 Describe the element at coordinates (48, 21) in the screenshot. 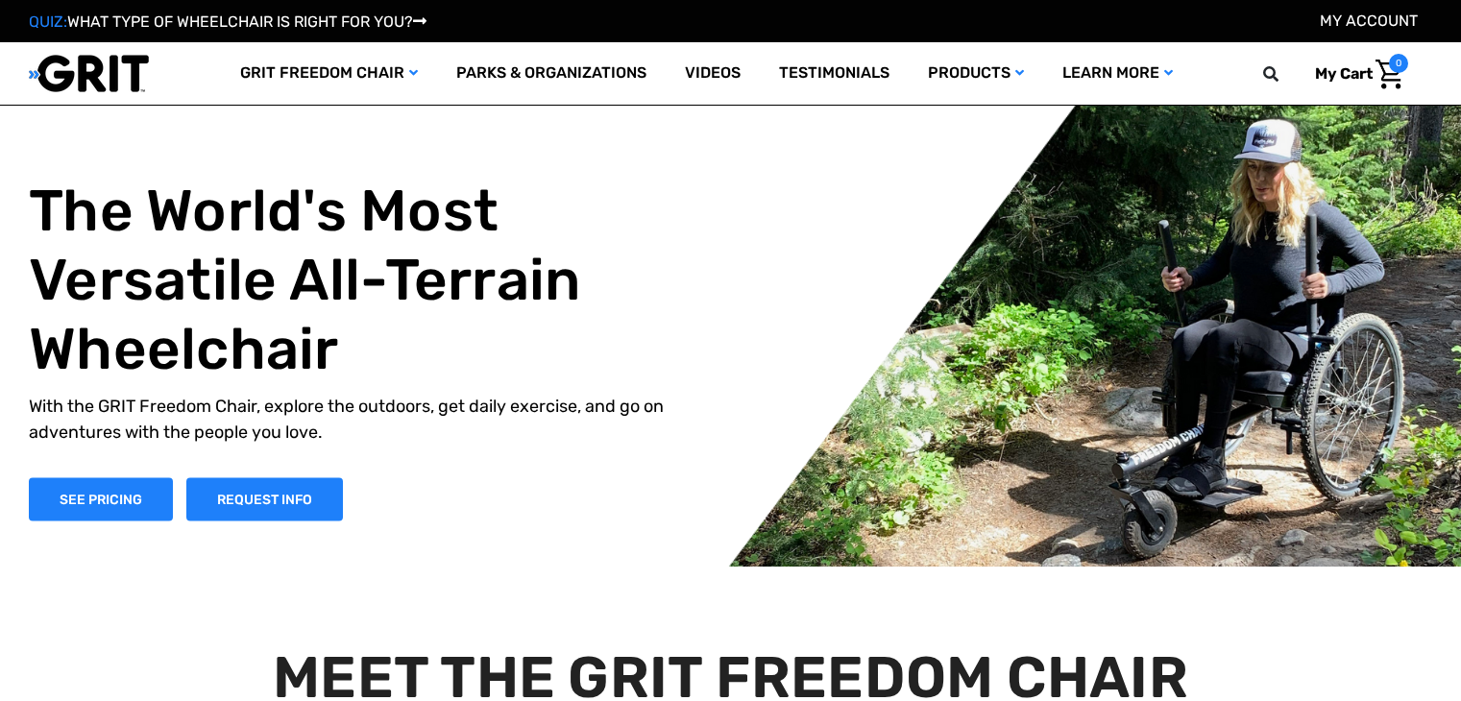

I see `span: QUIZ:` at that location.